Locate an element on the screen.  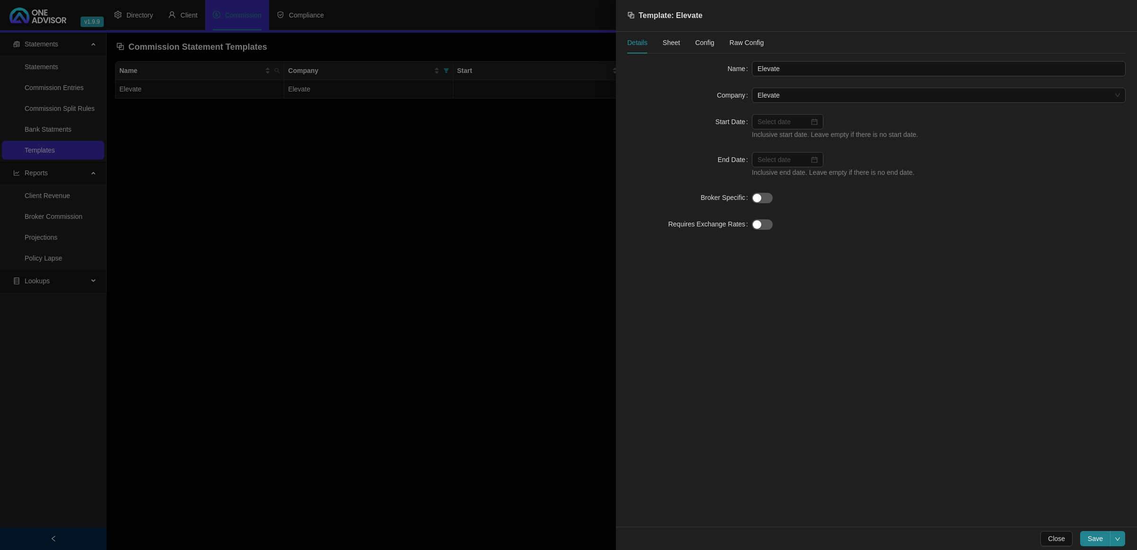
span: block is located at coordinates (631, 15).